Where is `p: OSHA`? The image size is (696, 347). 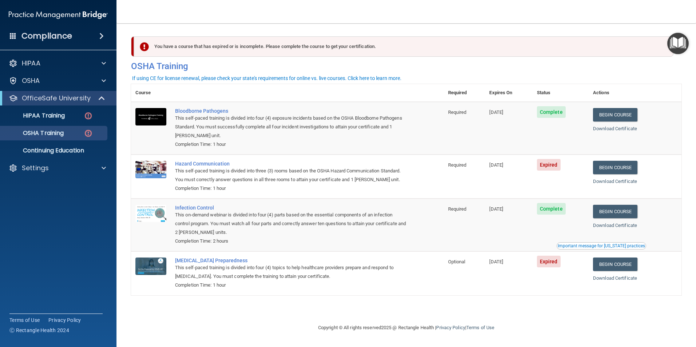 p: OSHA is located at coordinates (31, 81).